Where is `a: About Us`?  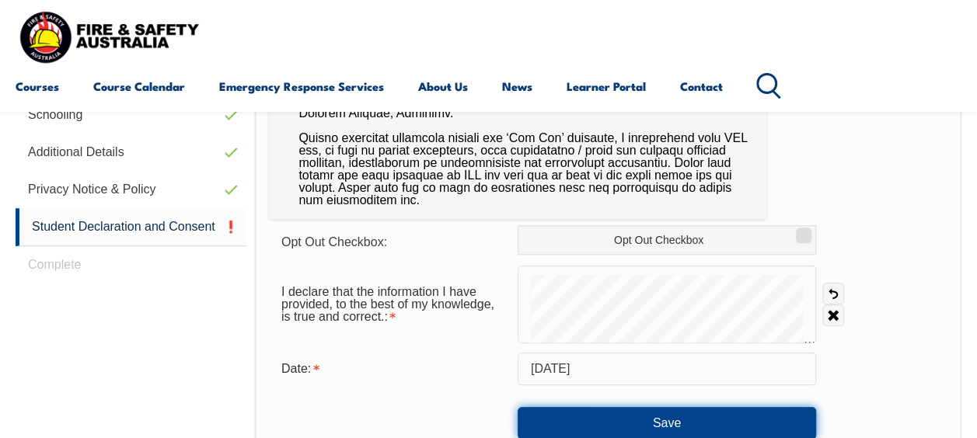
a: About Us is located at coordinates (443, 86).